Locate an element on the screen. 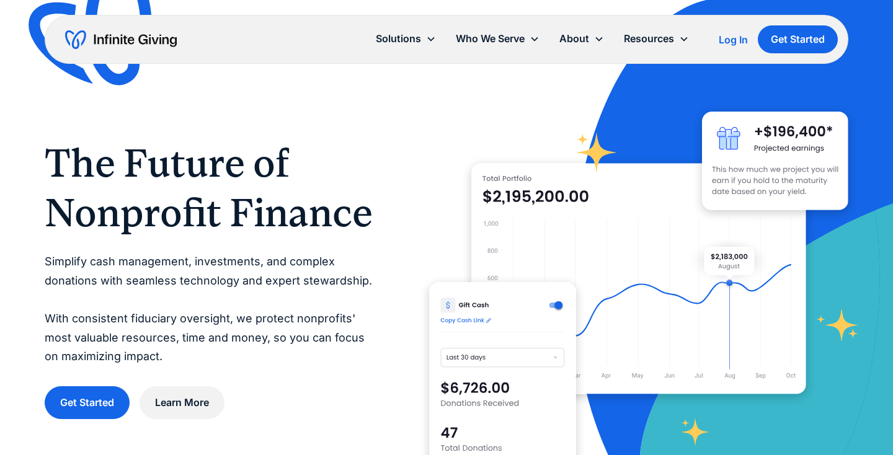 This screenshot has width=893, height=455. p: Simplify cash management, investments, and complex donations with seamless technology and expert ... is located at coordinates (212, 309).